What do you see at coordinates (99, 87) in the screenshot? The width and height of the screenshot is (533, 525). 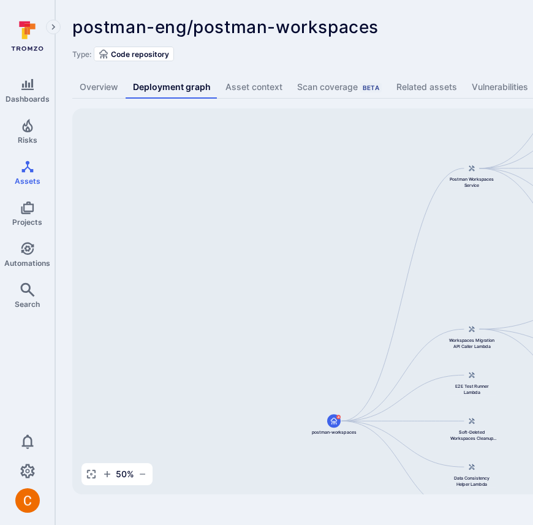 I see `a: Overview` at bounding box center [99, 87].